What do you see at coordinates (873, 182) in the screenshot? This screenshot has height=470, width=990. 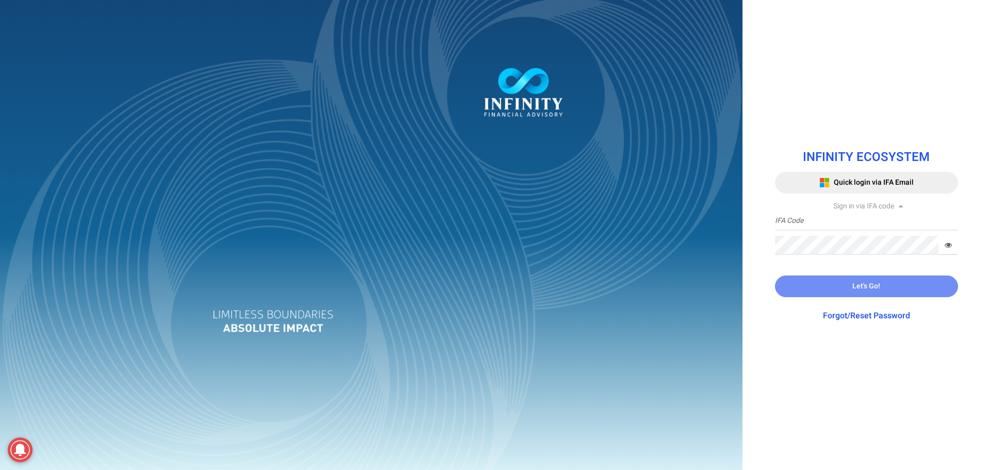 I see `span: Quick login via IFA Email` at bounding box center [873, 182].